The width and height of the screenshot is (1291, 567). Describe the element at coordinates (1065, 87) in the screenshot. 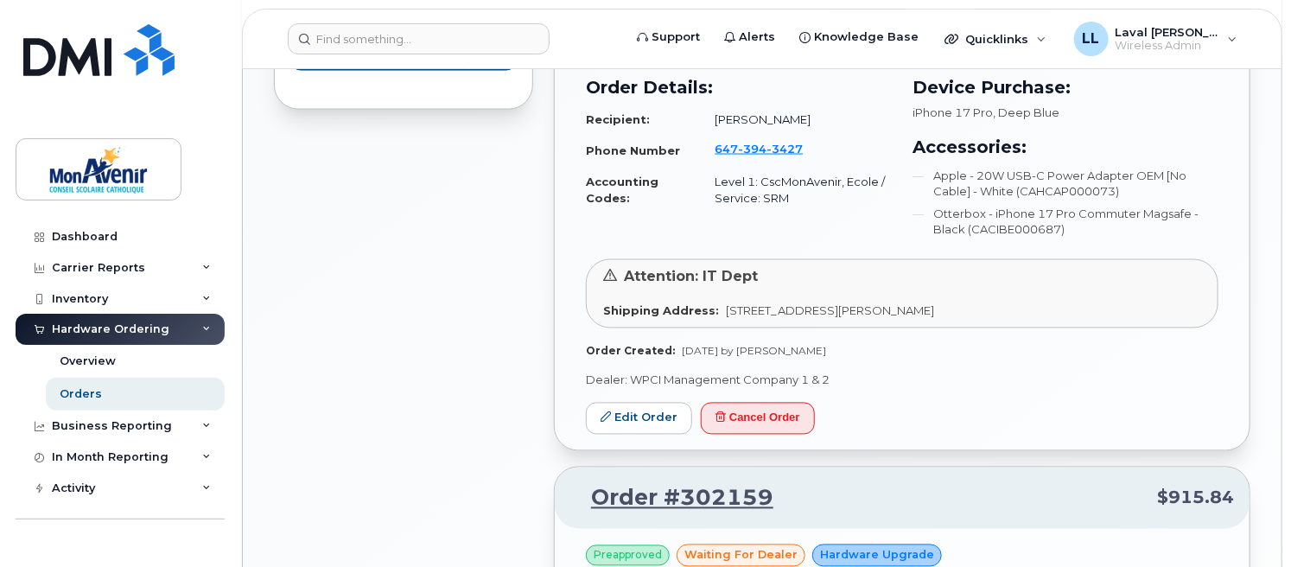

I see `h3: Device Purchase:` at that location.